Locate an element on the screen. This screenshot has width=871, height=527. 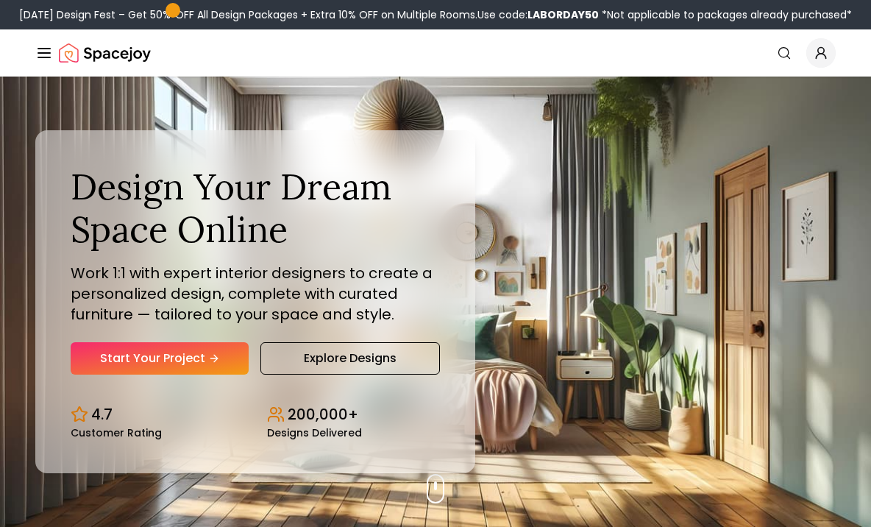
p: 200,000+ is located at coordinates (323, 414).